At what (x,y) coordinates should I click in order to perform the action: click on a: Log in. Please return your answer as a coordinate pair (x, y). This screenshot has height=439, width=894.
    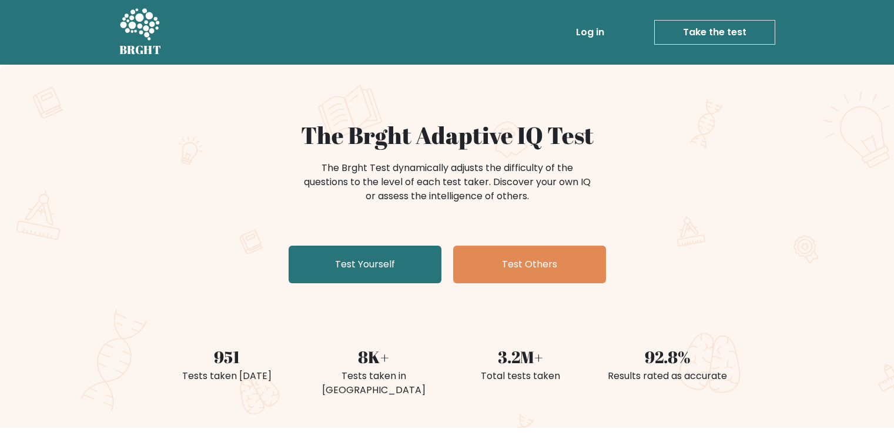
    Looking at the image, I should click on (590, 32).